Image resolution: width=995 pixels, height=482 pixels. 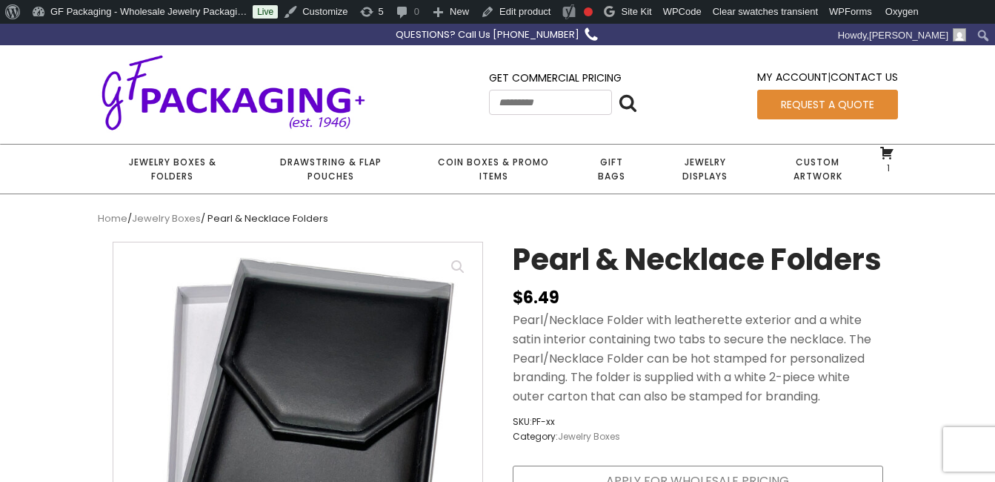 I want to click on a: Home, so click(x=113, y=218).